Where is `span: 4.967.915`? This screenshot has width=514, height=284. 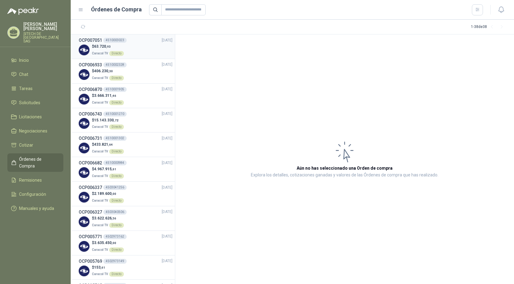
span: 4.967.915 is located at coordinates (105, 169).